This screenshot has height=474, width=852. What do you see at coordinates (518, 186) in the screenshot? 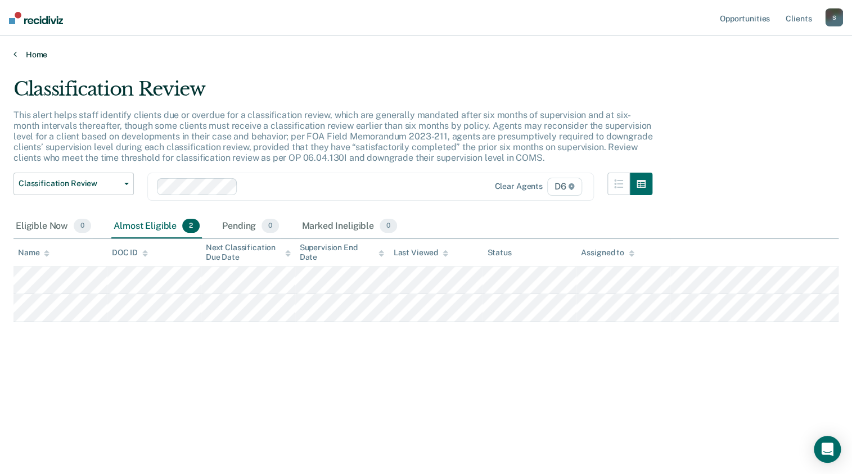
I see `div: Clear agents` at bounding box center [518, 186].